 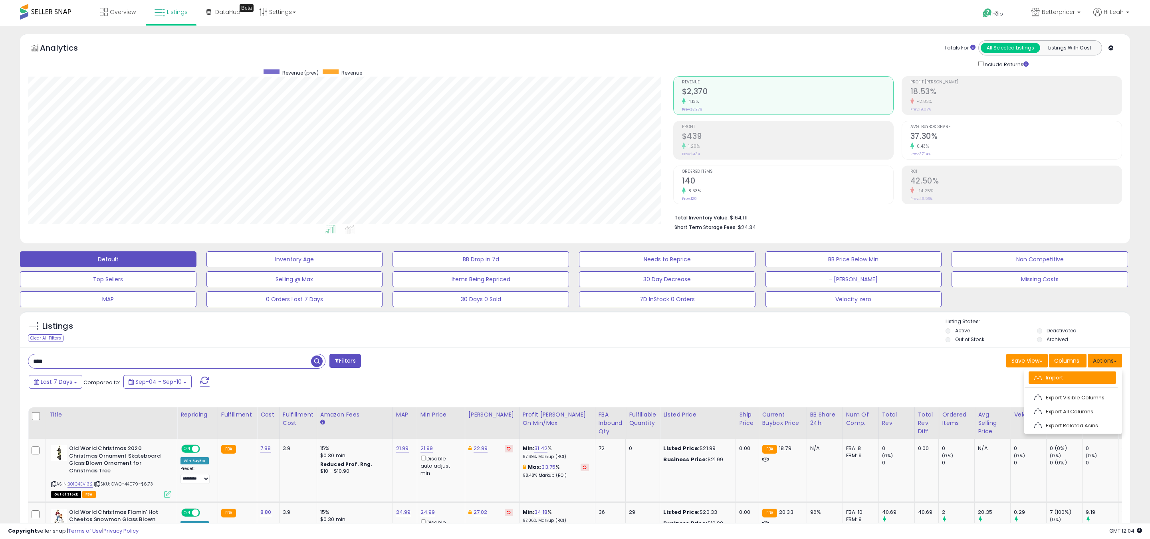 I want to click on div: Total Rev., so click(x=896, y=419).